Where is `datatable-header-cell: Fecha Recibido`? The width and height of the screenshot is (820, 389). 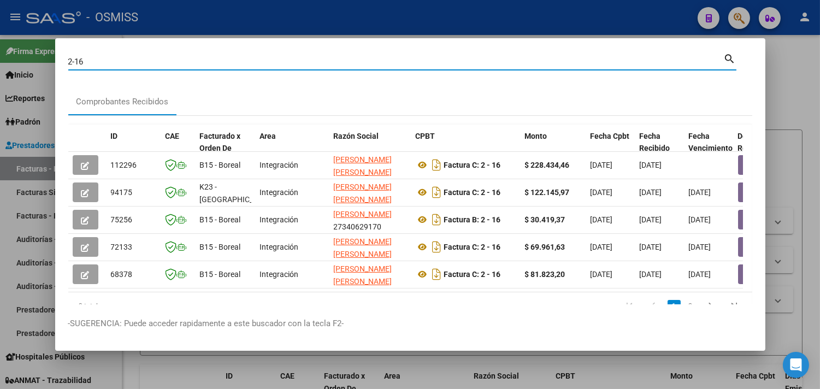
datatable-header-cell: Fecha Recibido is located at coordinates (660, 149).